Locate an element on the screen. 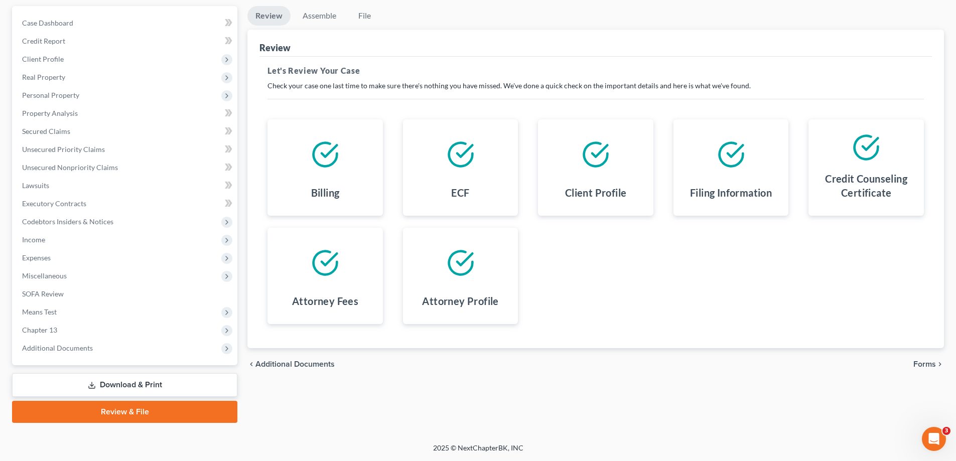 The image size is (956, 461). h4: Filing Information is located at coordinates (730, 193).